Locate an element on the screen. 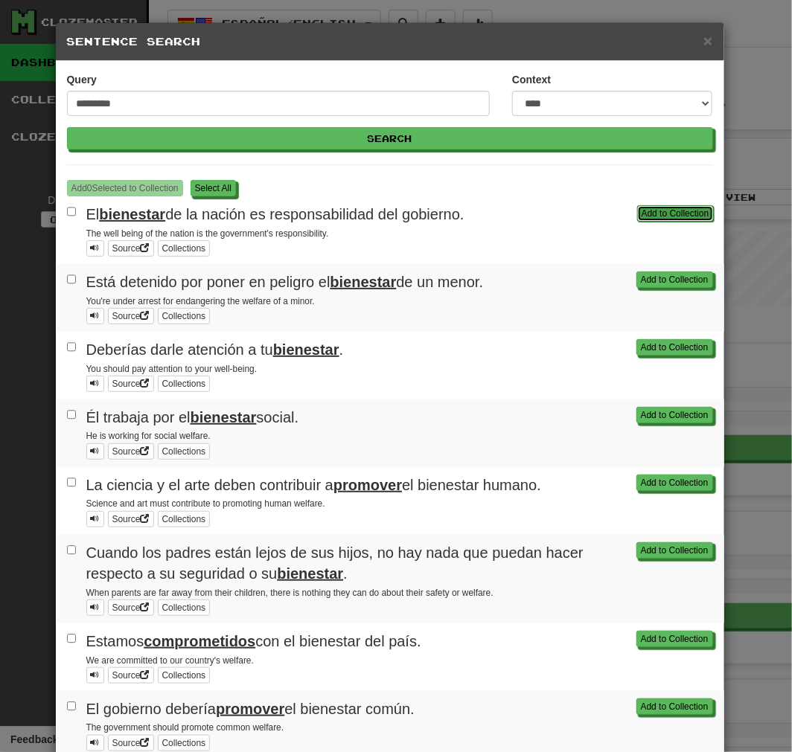 The height and width of the screenshot is (752, 792). button: Close is located at coordinates (707, 40).